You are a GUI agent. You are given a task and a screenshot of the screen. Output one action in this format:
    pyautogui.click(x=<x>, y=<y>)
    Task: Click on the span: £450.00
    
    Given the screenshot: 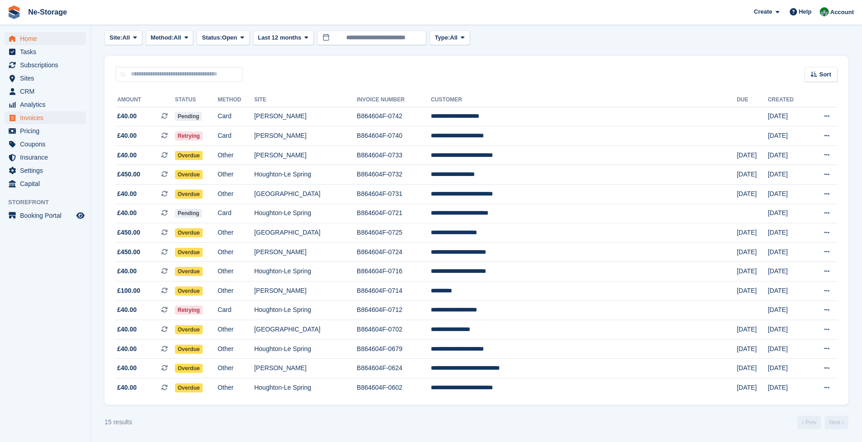 What is the action you would take?
    pyautogui.click(x=129, y=252)
    